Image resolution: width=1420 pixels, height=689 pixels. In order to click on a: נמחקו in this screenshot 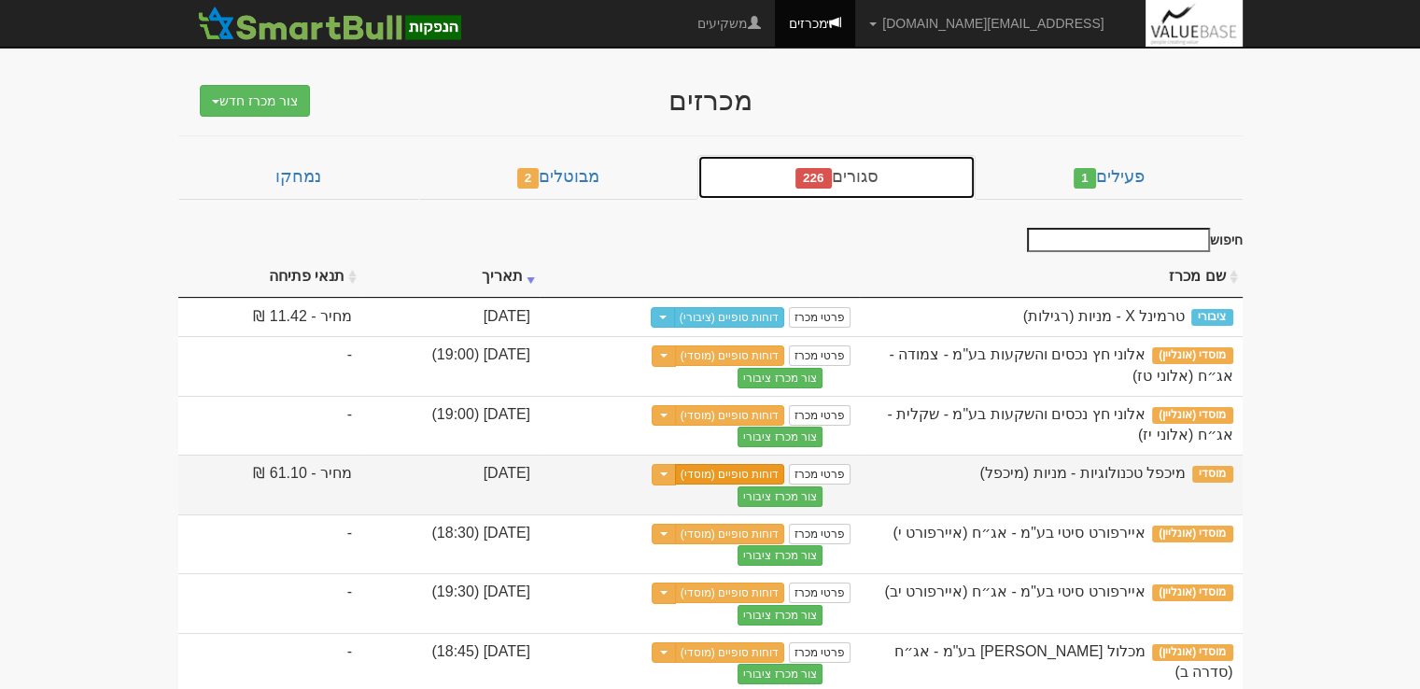, I will do `click(299, 177)`.